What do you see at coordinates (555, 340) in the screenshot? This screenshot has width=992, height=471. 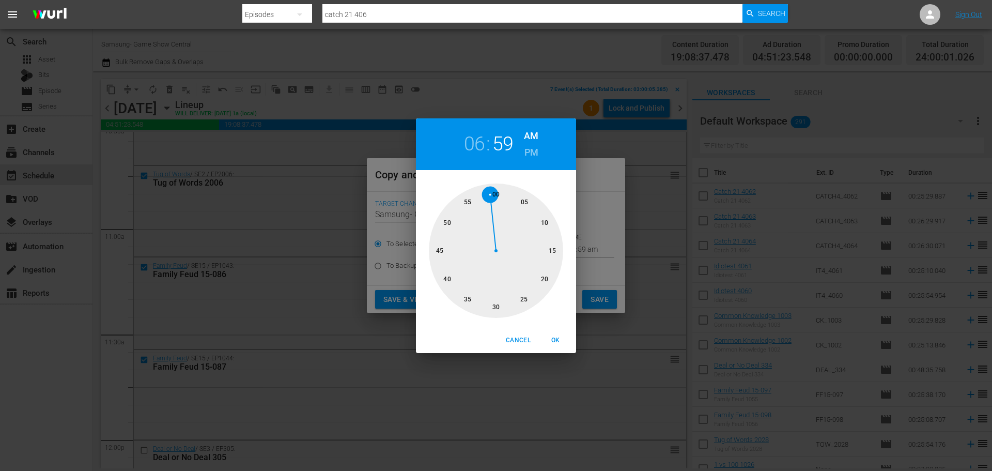 I see `span: OK` at bounding box center [555, 340].